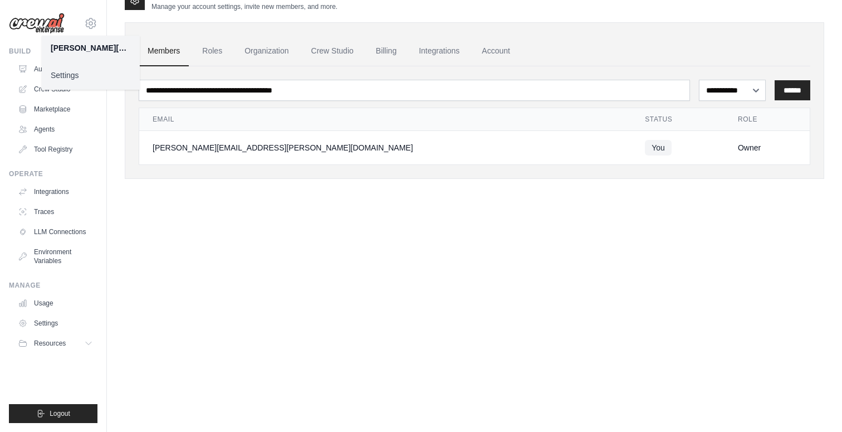 Image resolution: width=842 pixels, height=432 pixels. I want to click on a: LLM Connections, so click(55, 232).